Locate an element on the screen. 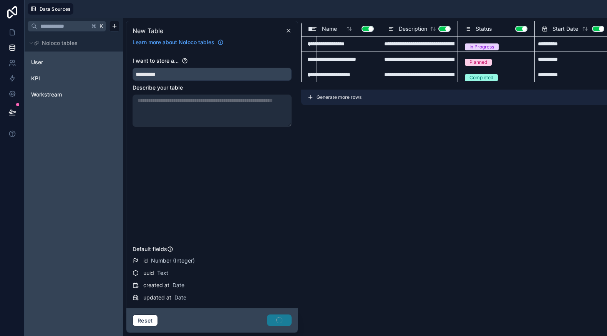  span: Learn more about Noloco tables is located at coordinates (173, 42).